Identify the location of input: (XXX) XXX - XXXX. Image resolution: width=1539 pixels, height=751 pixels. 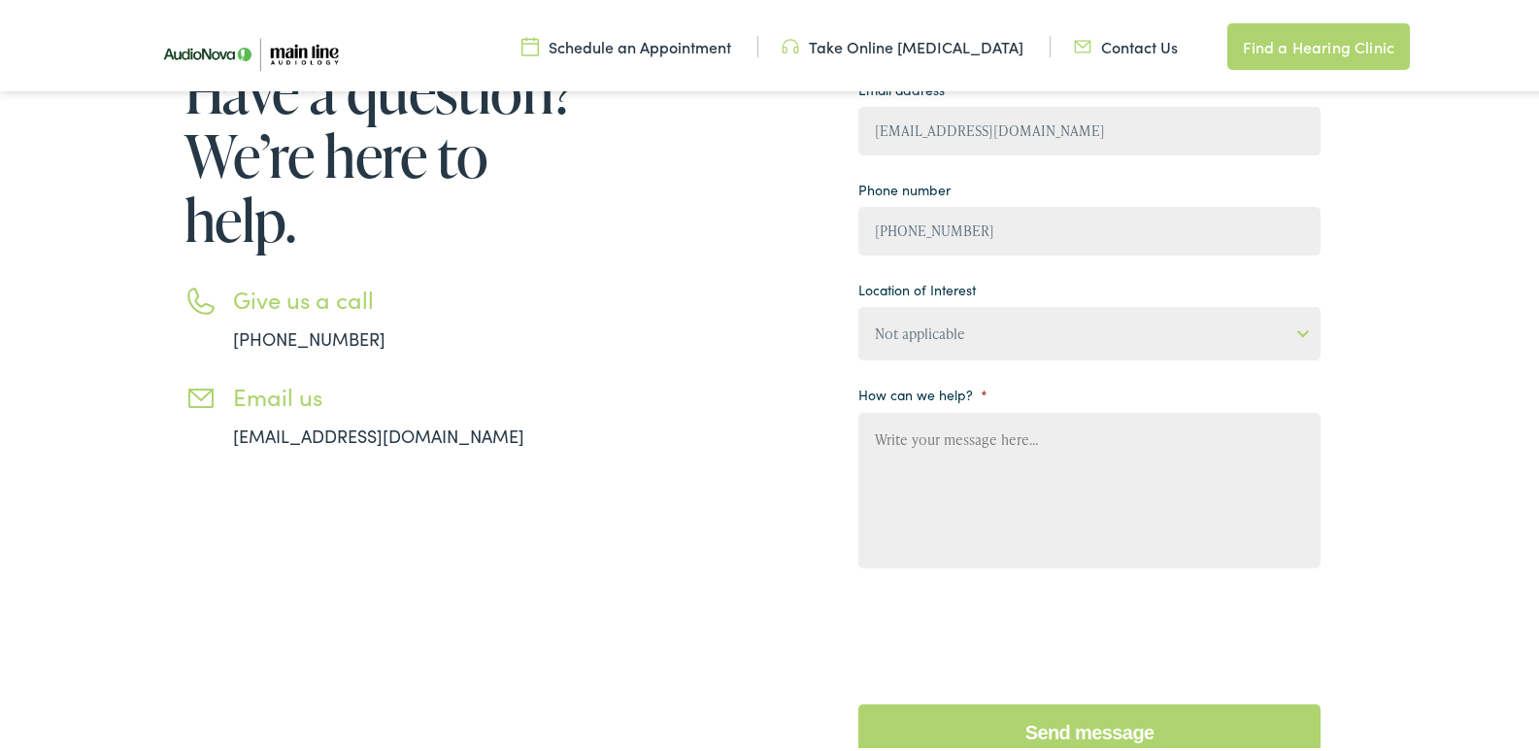
(1089, 227).